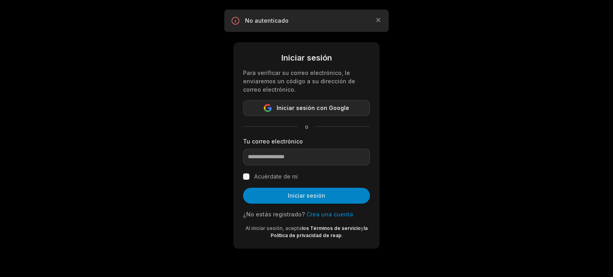  Describe the element at coordinates (273, 228) in the screenshot. I see `font: Al iniciar sesión, acepta` at that location.